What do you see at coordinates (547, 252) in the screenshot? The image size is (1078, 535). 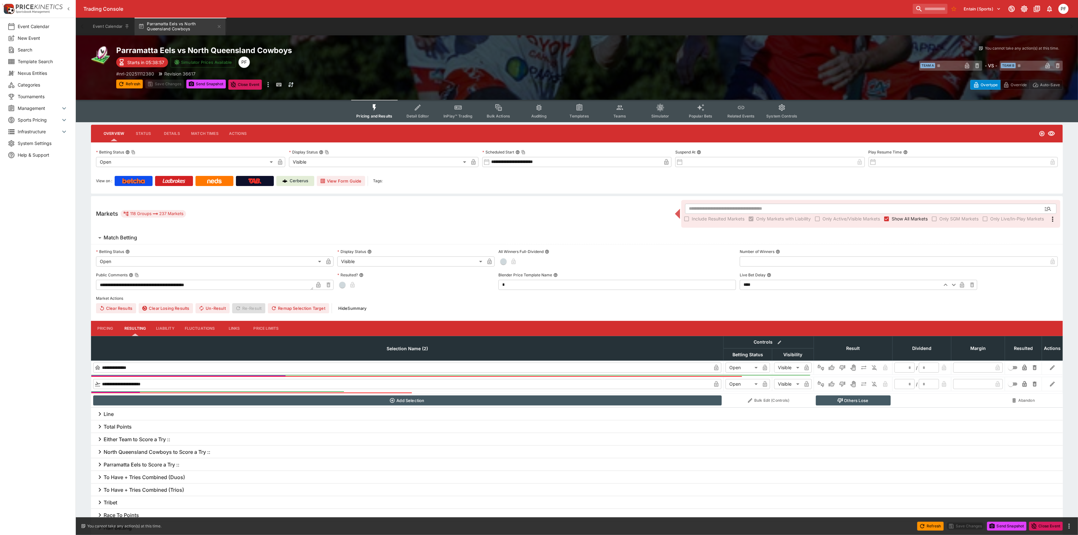 I see `button: All Winners Full-Dividend` at bounding box center [547, 252].